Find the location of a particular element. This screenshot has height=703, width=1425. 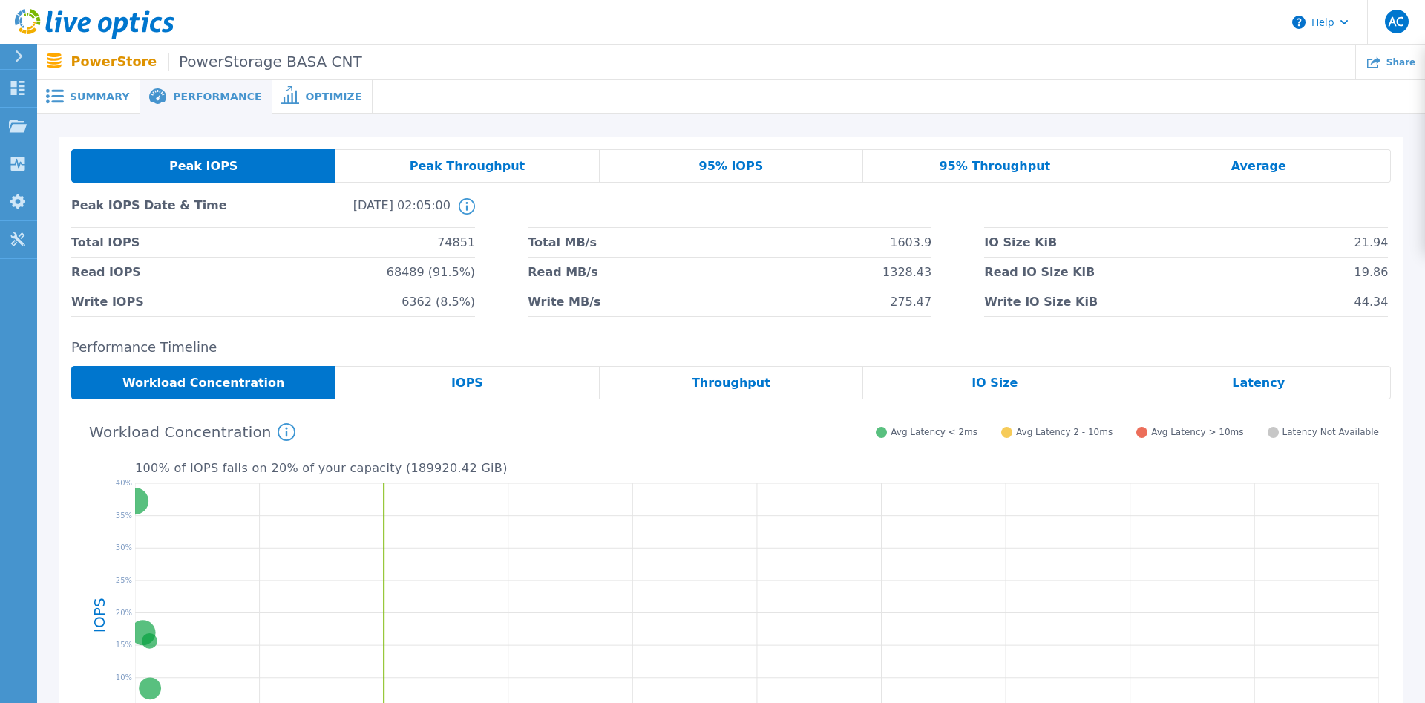

span: 74851 is located at coordinates (456, 242).